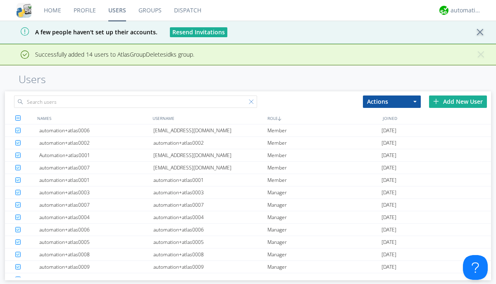 The height and width of the screenshot is (284, 496). I want to click on span: Successfully added 14 users to AtlasGroupDeletesidks group., so click(100, 54).